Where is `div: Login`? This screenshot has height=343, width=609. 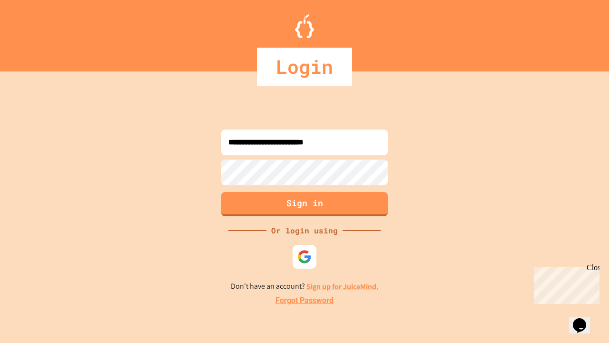
div: Login is located at coordinates (305, 67).